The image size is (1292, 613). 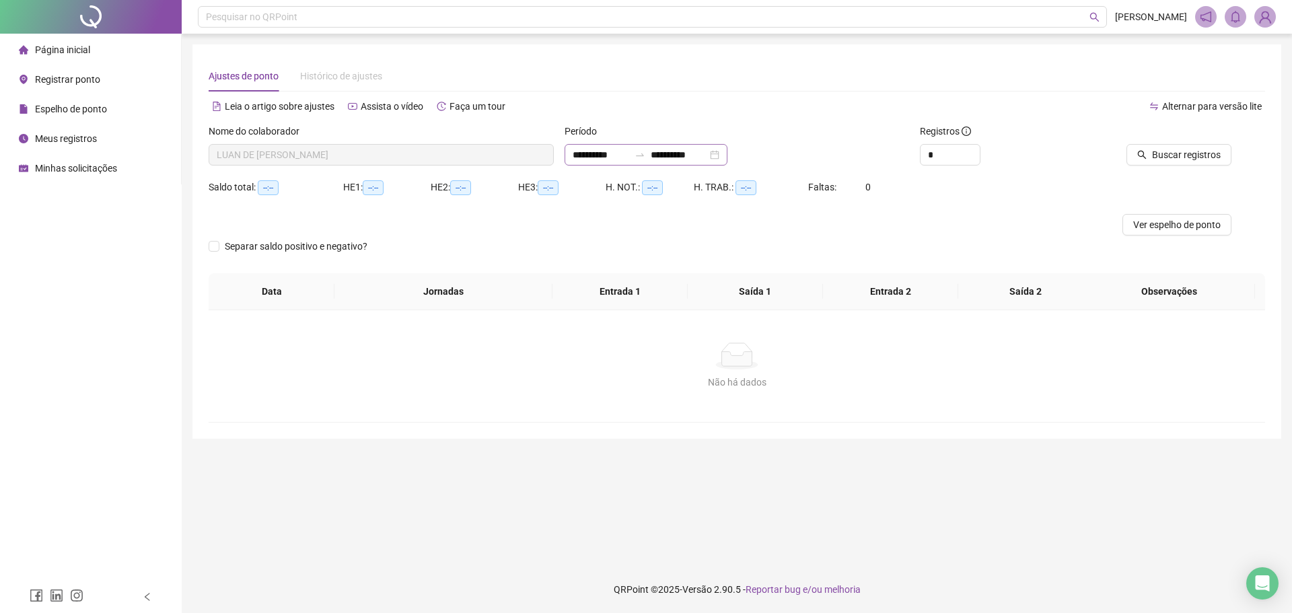 I want to click on span: linkedin, so click(x=57, y=596).